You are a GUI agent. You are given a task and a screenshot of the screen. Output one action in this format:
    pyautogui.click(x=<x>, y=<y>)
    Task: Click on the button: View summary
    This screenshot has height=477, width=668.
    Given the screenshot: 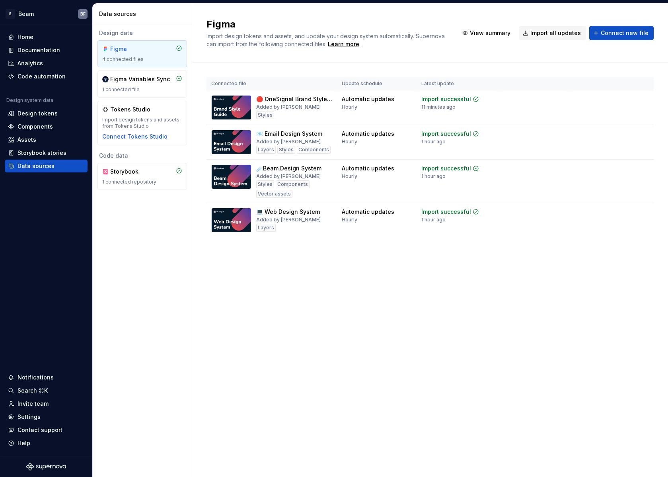 What is the action you would take?
    pyautogui.click(x=487, y=33)
    